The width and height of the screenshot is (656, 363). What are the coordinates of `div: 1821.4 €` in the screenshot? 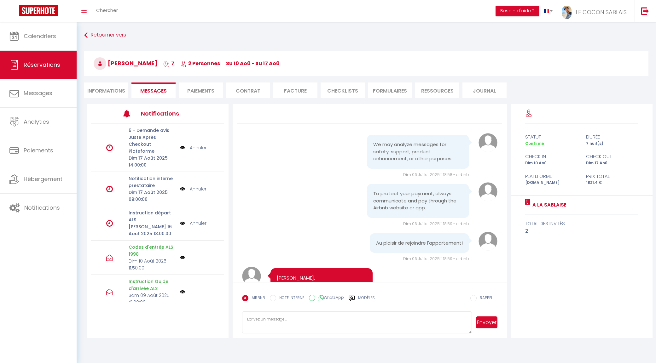 It's located at (612, 183).